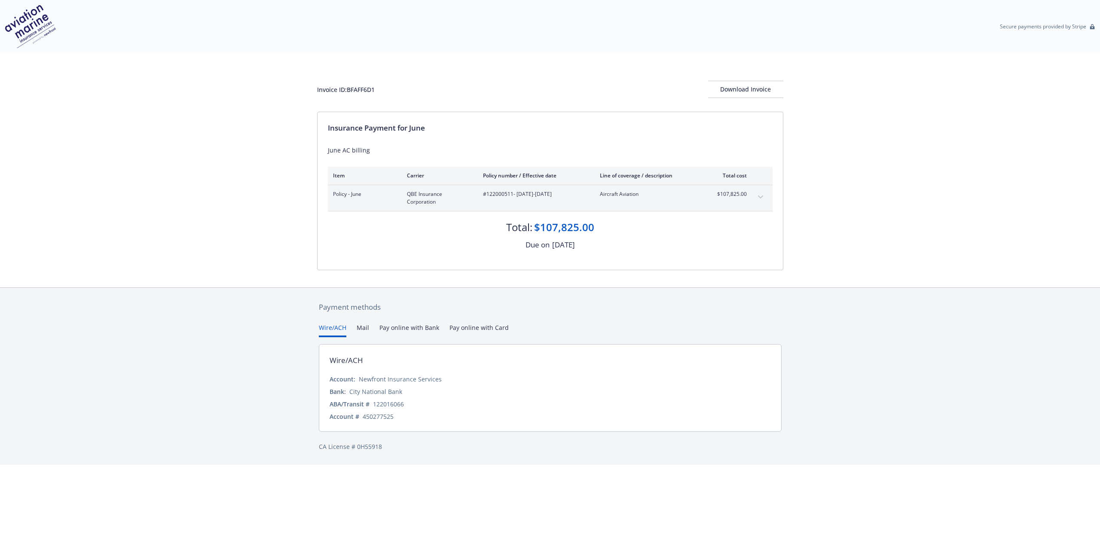 The image size is (1100, 546). What do you see at coordinates (650, 194) in the screenshot?
I see `span: Aircraft Aviation` at bounding box center [650, 194].